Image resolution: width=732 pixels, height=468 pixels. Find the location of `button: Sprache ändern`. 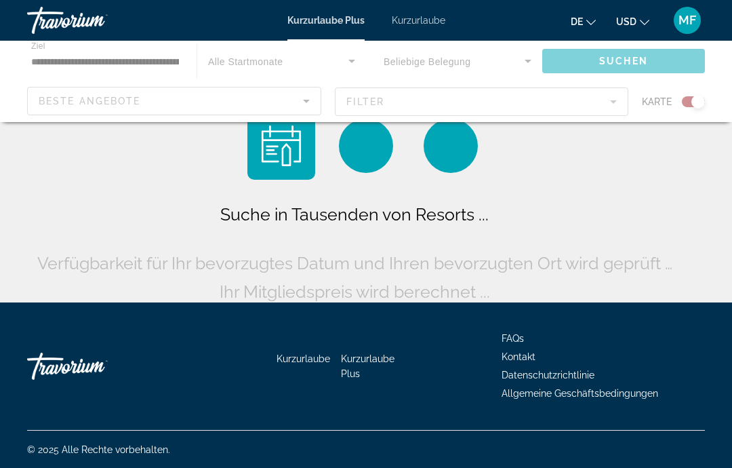

button: Sprache ändern is located at coordinates (583, 21).